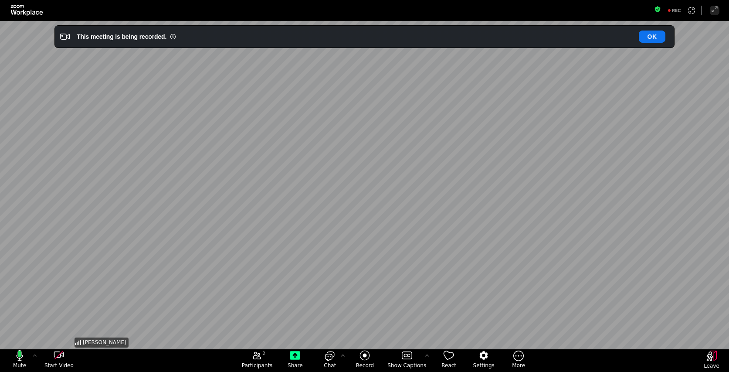 The height and width of the screenshot is (372, 729). What do you see at coordinates (712, 361) in the screenshot?
I see `button: Leave` at bounding box center [712, 361].